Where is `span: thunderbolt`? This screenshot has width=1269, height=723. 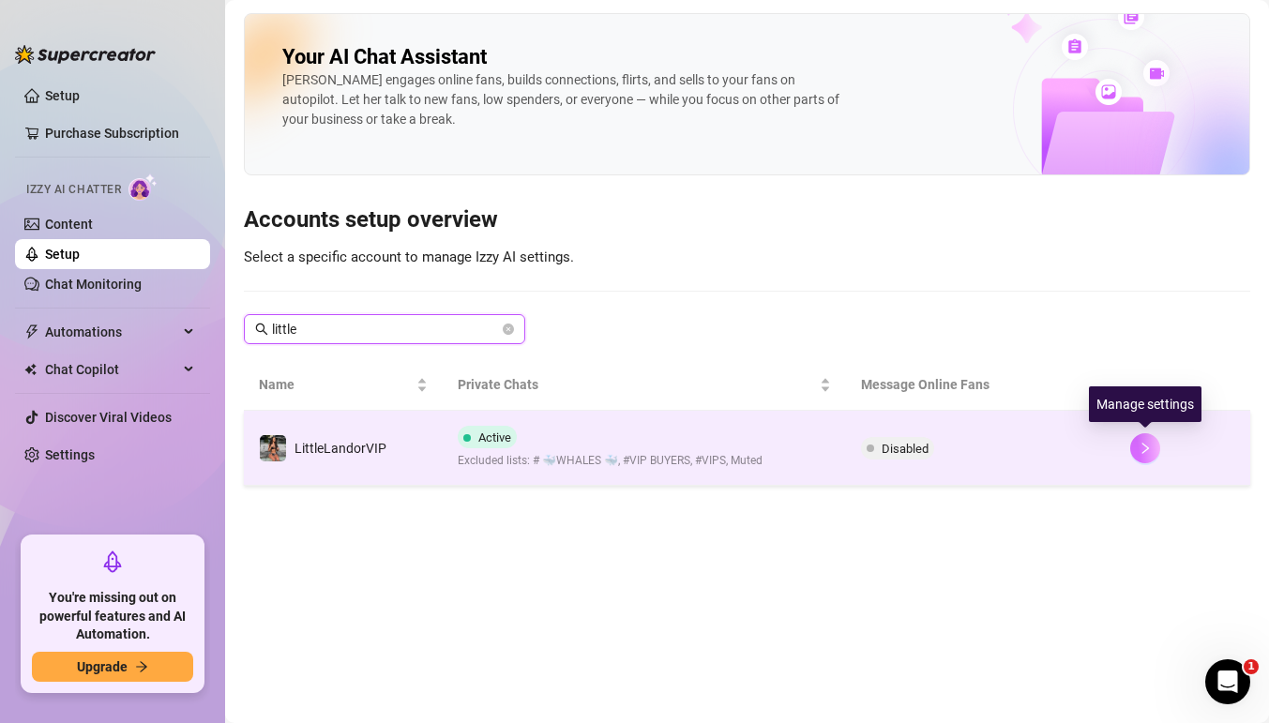 span: thunderbolt is located at coordinates (32, 332).